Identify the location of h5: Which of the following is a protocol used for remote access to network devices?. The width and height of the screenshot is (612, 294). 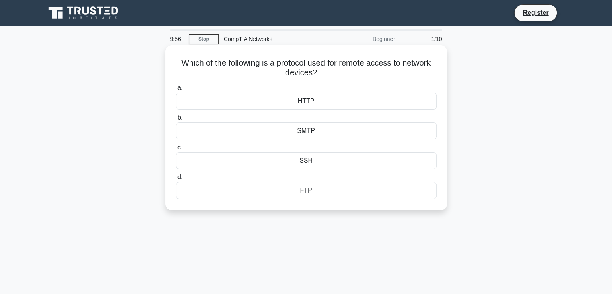
(306, 68).